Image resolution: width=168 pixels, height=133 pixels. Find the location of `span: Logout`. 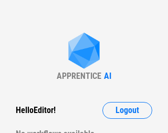

span: Logout is located at coordinates (127, 110).